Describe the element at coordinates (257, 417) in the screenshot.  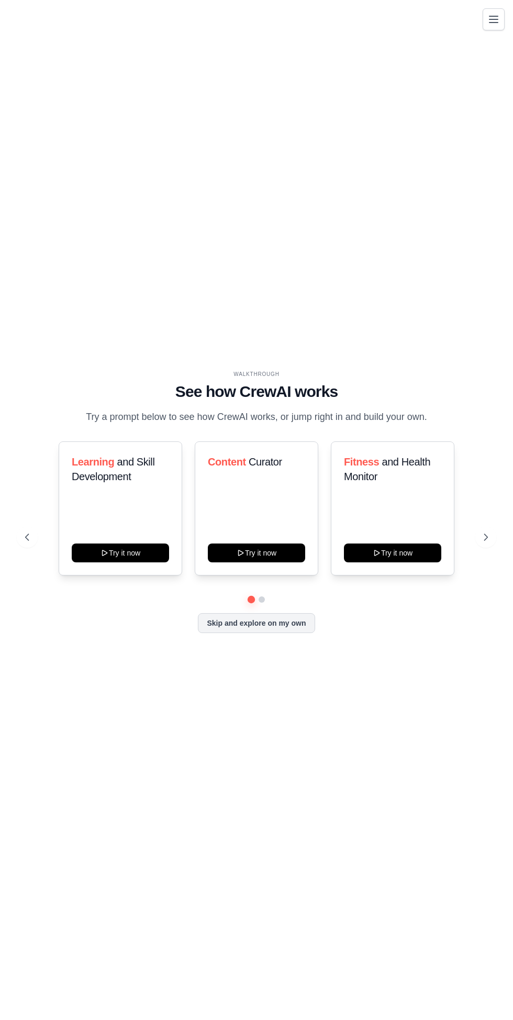
I see `p: Try a prompt below to see how CrewAI works, or jump right in and build your own.` at that location.